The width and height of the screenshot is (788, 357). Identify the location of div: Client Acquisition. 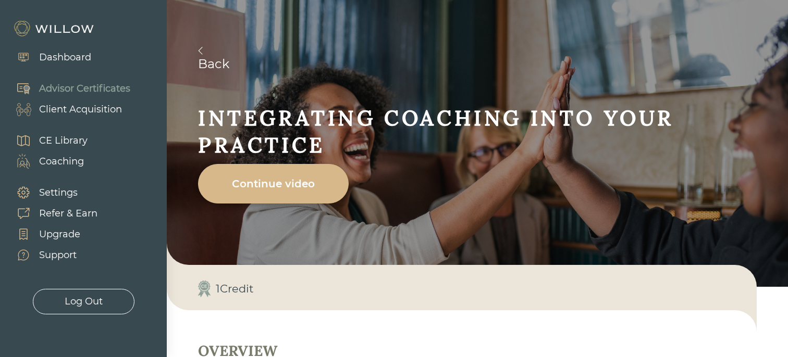
(80, 109).